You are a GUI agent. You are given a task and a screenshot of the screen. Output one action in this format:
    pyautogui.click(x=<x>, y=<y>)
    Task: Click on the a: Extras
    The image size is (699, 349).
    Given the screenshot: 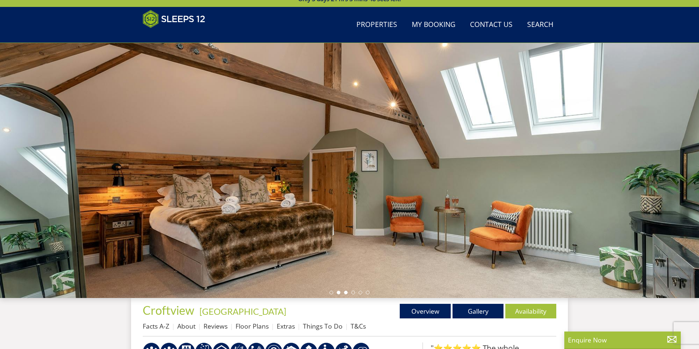 What is the action you would take?
    pyautogui.click(x=286, y=326)
    